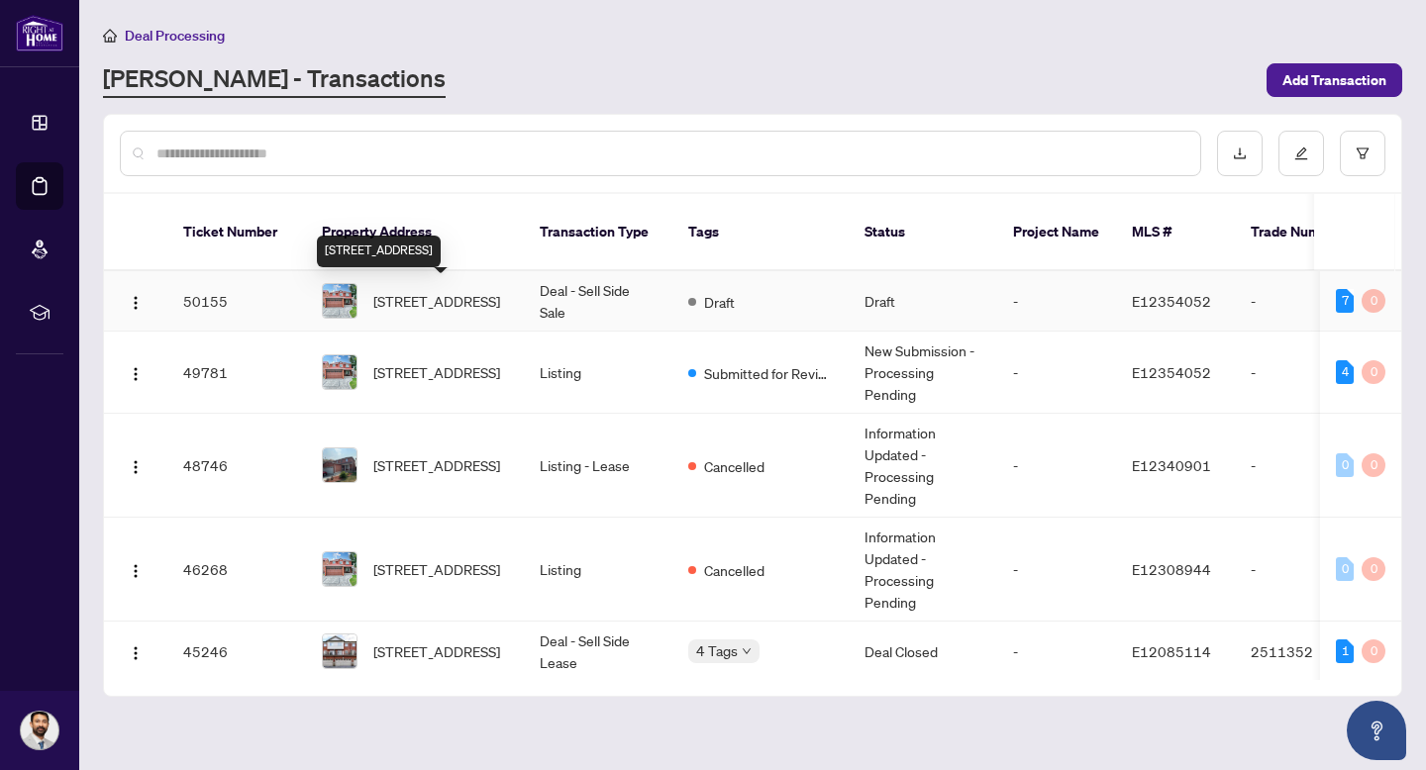  Describe the element at coordinates (1239, 153) in the screenshot. I see `button: download` at that location.